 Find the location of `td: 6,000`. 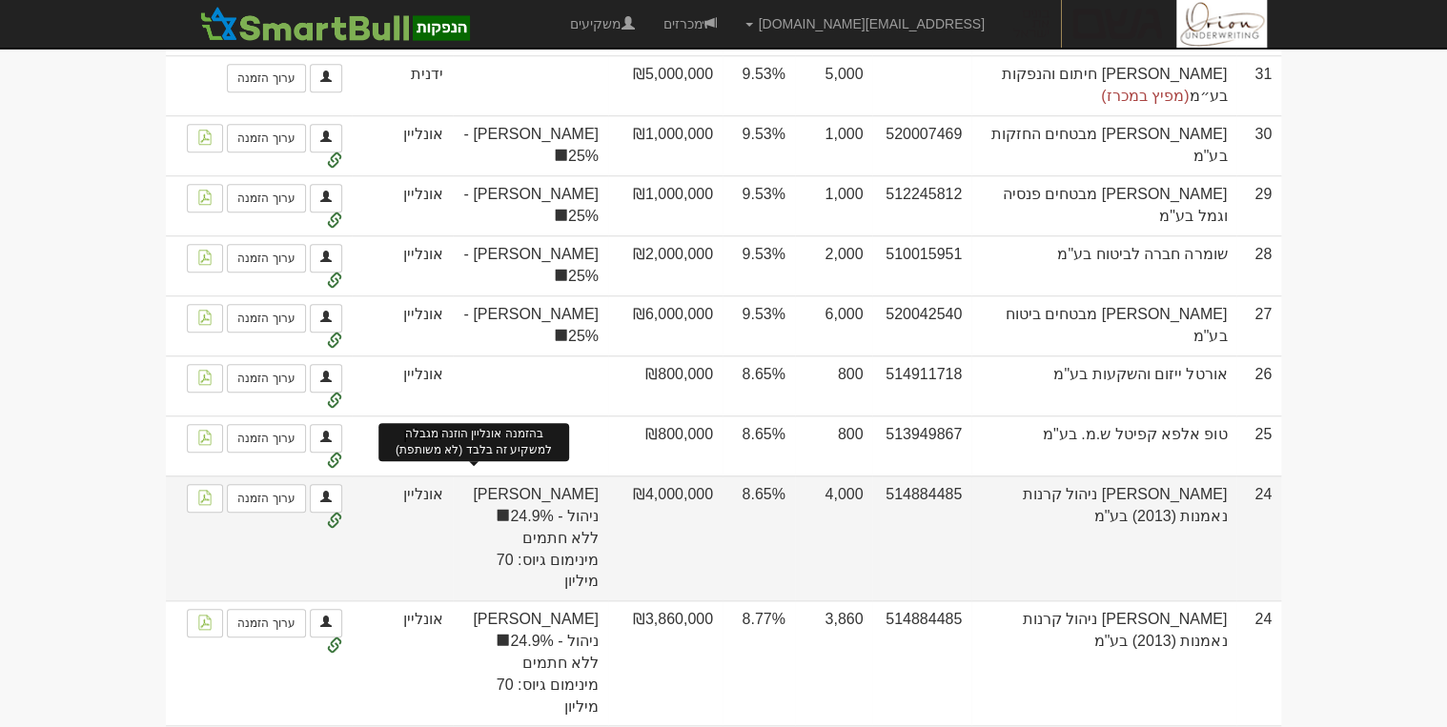

td: 6,000 is located at coordinates (834, 325).